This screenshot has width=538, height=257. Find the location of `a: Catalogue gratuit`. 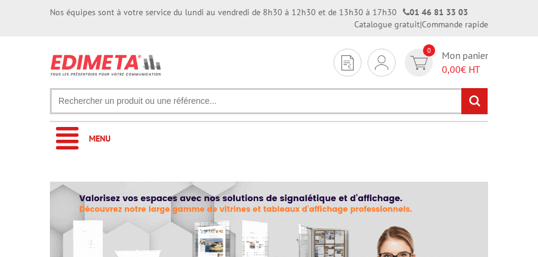

a: Catalogue gratuit is located at coordinates (387, 24).